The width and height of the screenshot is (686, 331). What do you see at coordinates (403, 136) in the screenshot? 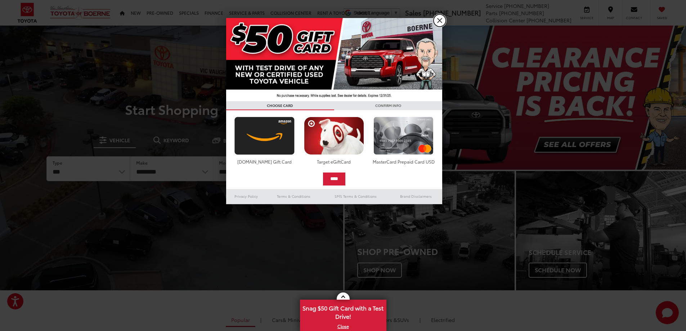
I see `img: mastercard.png` at bounding box center [403, 136].